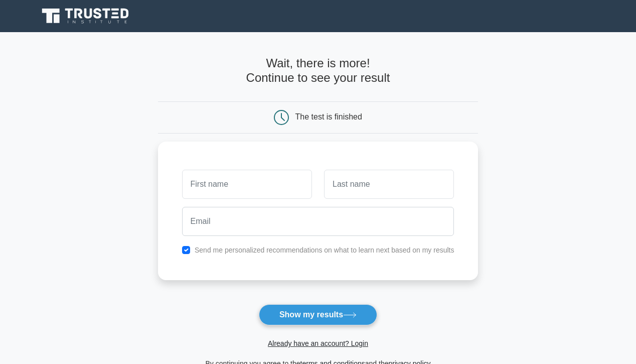 Image resolution: width=636 pixels, height=364 pixels. Describe the element at coordinates (318, 343) in the screenshot. I see `a: Already have an account? Login` at that location.